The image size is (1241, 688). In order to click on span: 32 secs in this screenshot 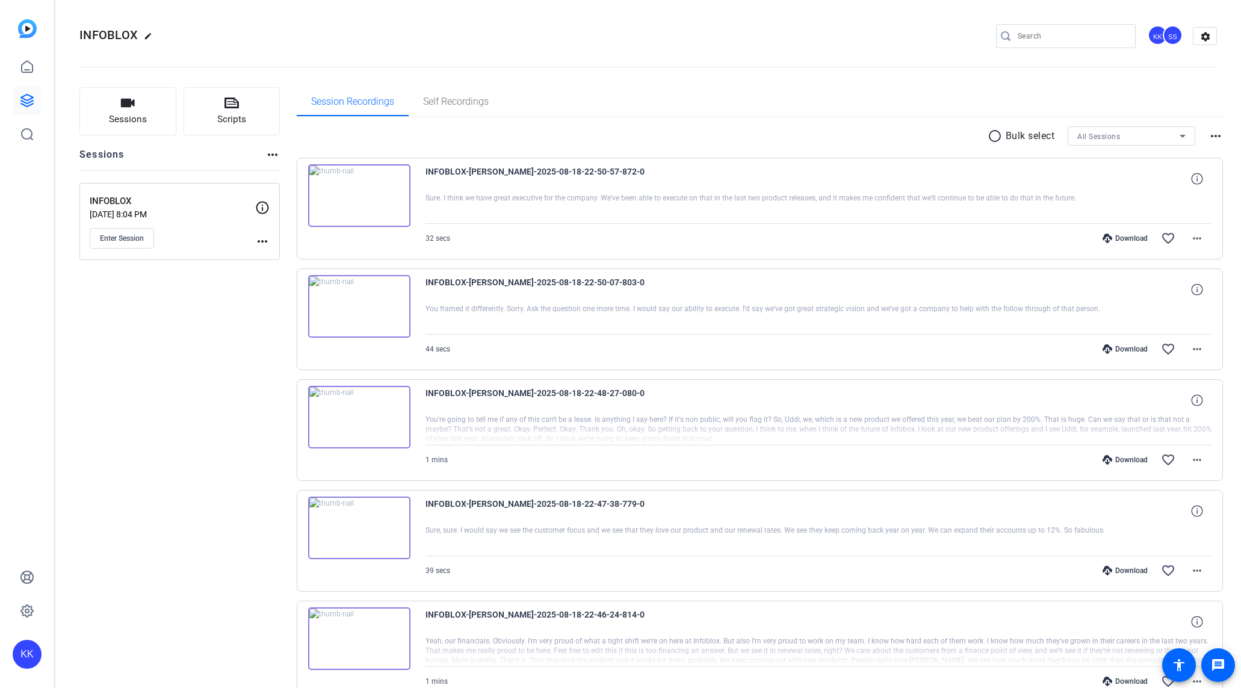, I will do `click(438, 238)`.